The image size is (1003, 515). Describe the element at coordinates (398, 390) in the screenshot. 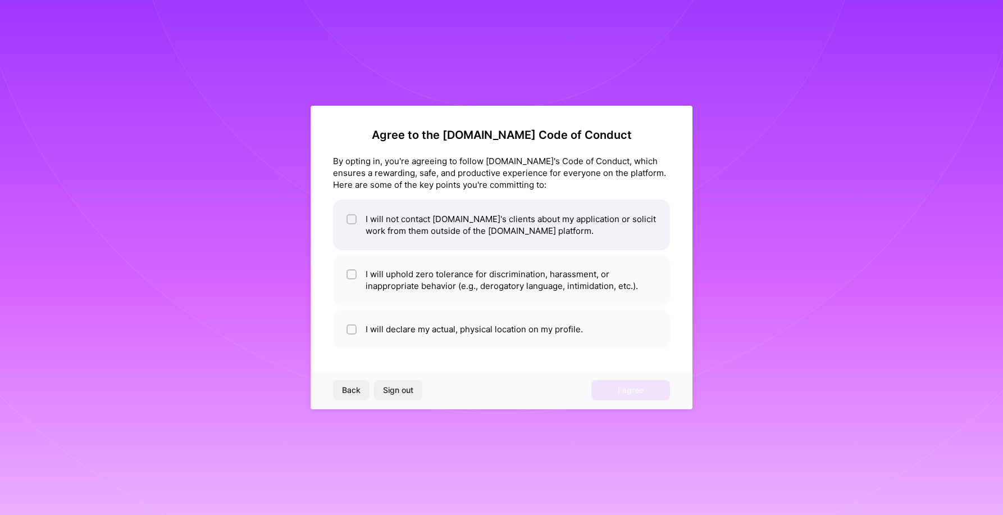

I see `span: Sign out` at that location.